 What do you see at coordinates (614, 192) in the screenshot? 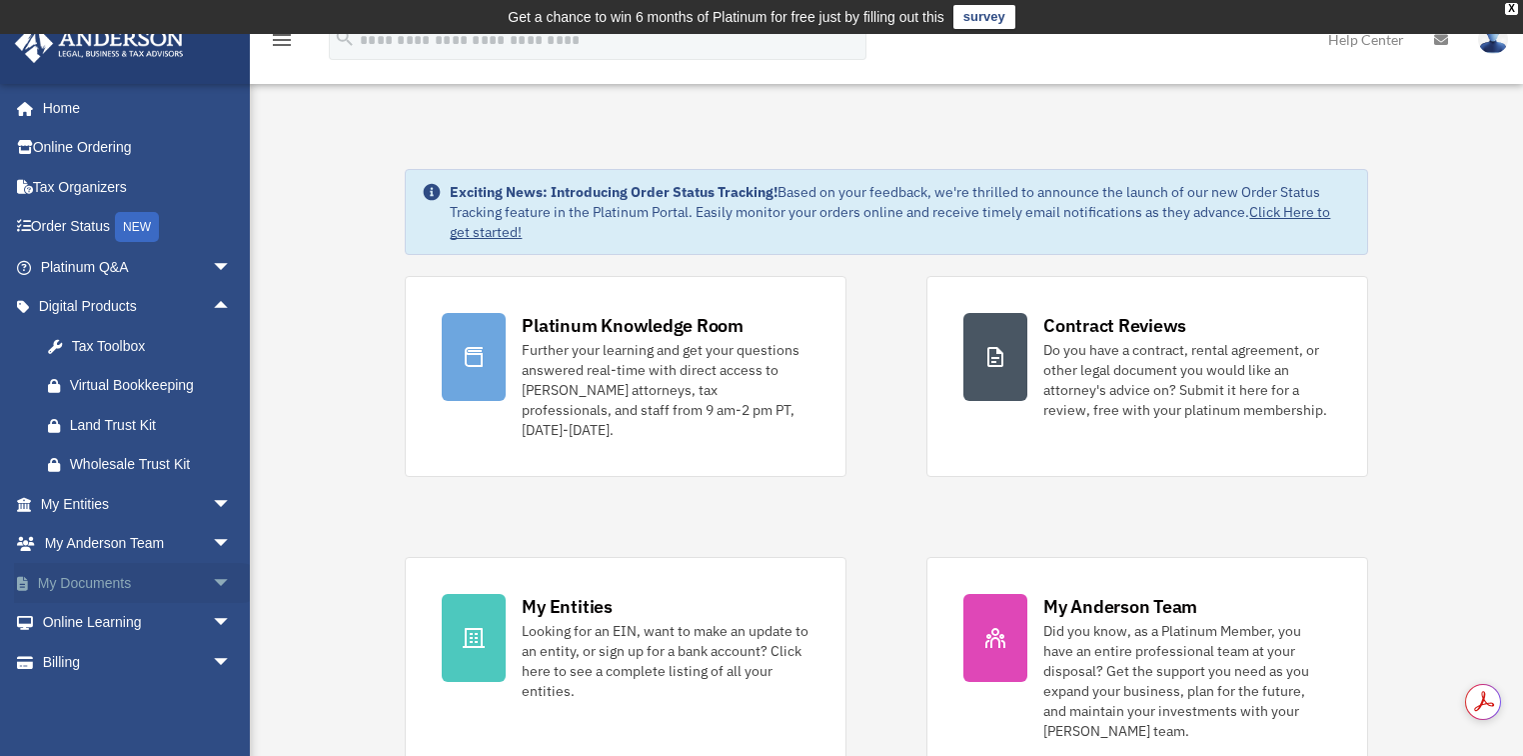
I see `strong: Exciting News: Introducing Order Status Tracking!` at bounding box center [614, 192].